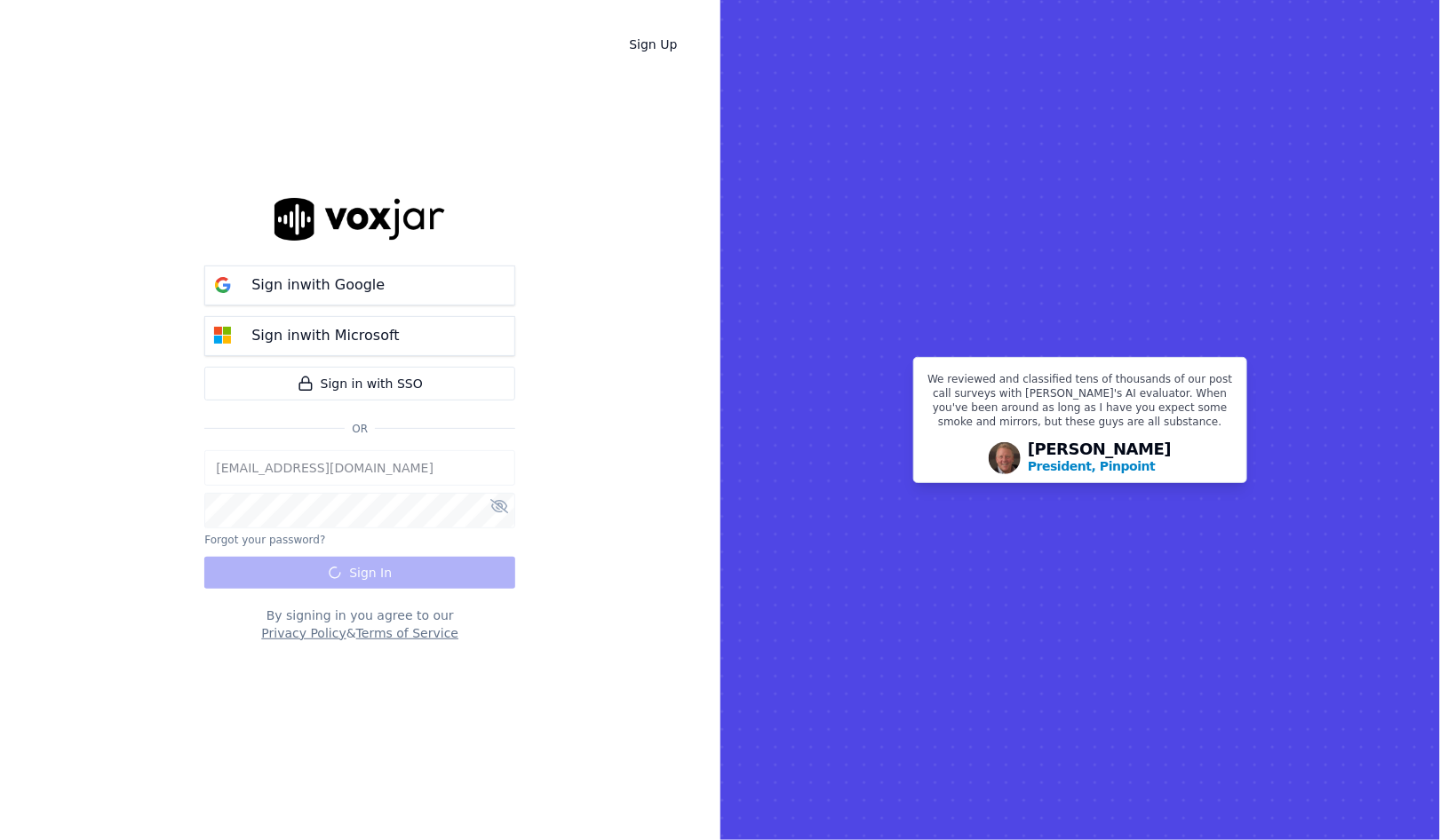 Image resolution: width=1440 pixels, height=840 pixels. What do you see at coordinates (1004, 458) in the screenshot?
I see `img: Avatar` at bounding box center [1004, 458].